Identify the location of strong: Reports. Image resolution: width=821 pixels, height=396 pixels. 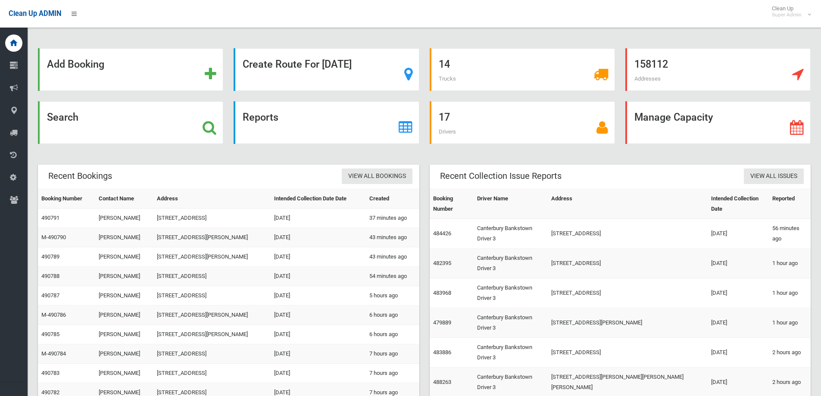
(260, 117).